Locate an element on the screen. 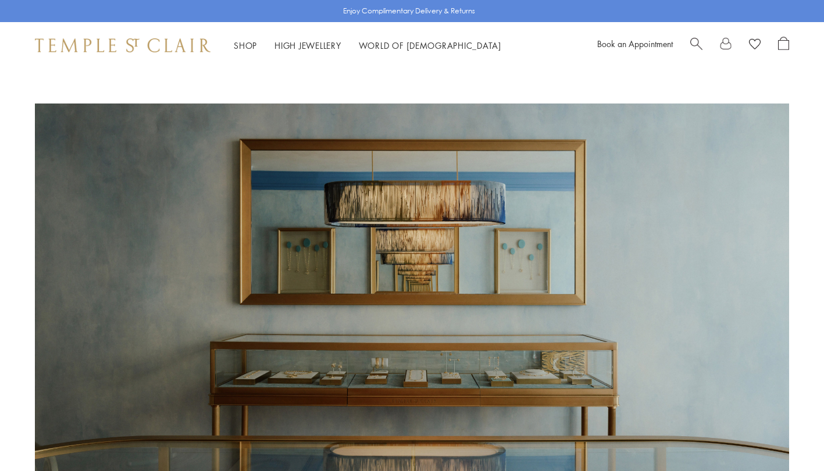 The width and height of the screenshot is (824, 471). img: Temple St. Clair is located at coordinates (123, 45).